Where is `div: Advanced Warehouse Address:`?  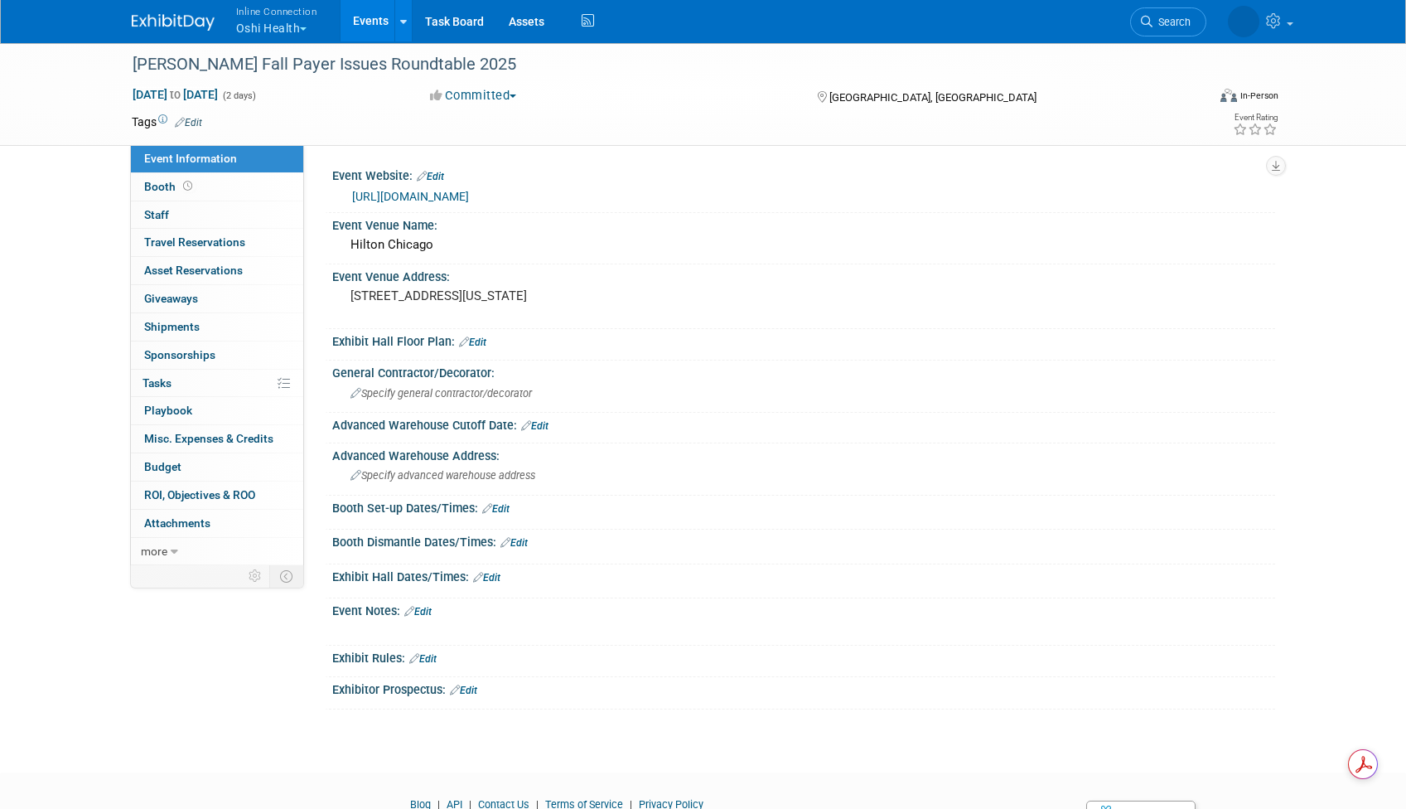 div: Advanced Warehouse Address: is located at coordinates (804, 453).